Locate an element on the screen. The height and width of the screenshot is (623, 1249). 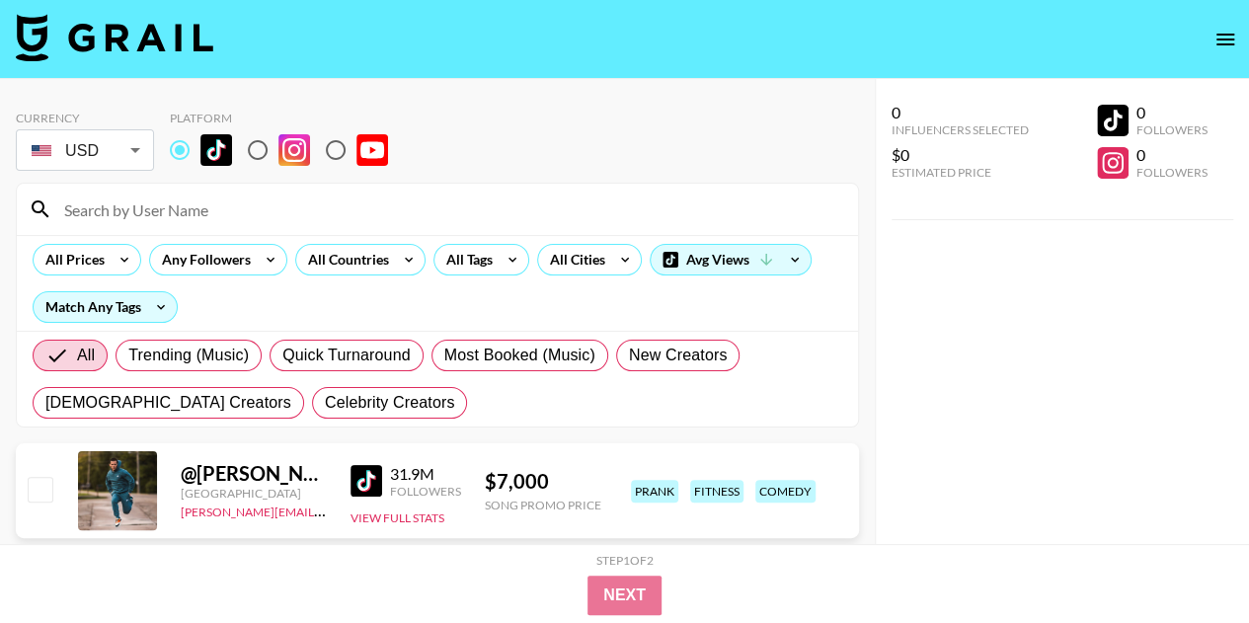
div: prank is located at coordinates (655, 491).